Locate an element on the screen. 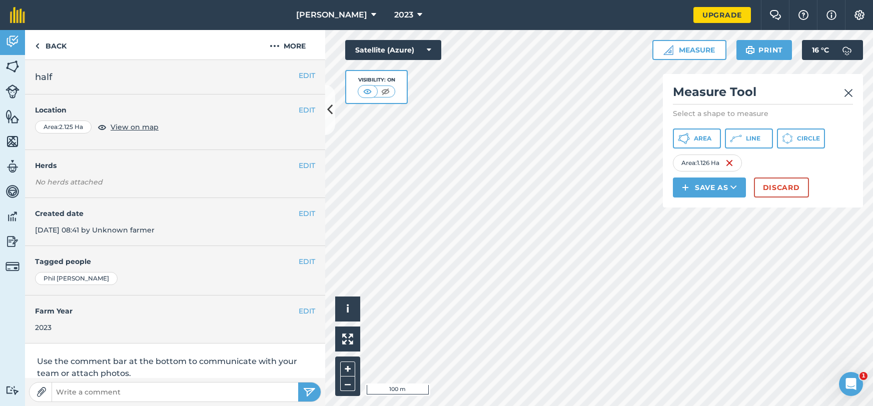  span: Circle is located at coordinates (808, 139).